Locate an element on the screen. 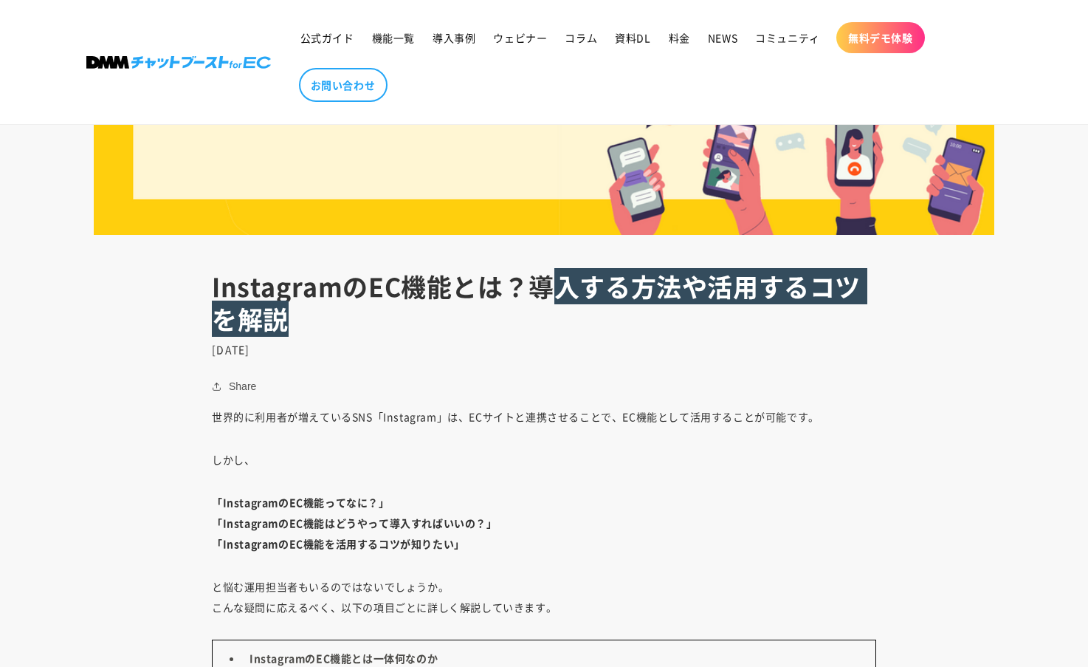  span: 導入事例 is located at coordinates (454, 38).